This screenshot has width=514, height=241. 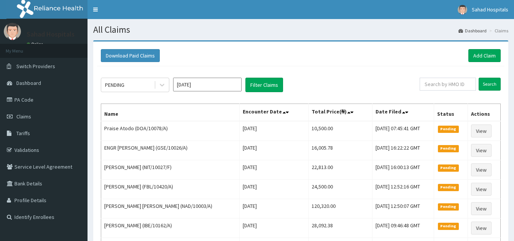 I want to click on div: PENDING, so click(x=114, y=85).